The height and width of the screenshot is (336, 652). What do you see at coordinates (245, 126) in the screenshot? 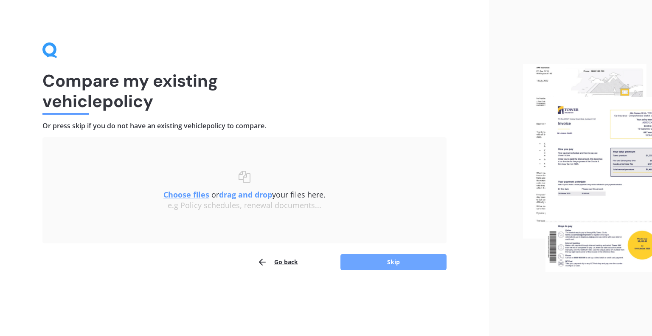
I see `h4: Or press skip if you do not have an existing vehicle policy to compare.` at bounding box center [245, 126].